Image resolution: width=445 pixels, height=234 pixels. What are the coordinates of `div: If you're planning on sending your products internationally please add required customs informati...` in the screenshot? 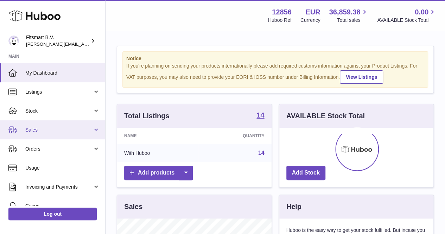 It's located at (275, 73).